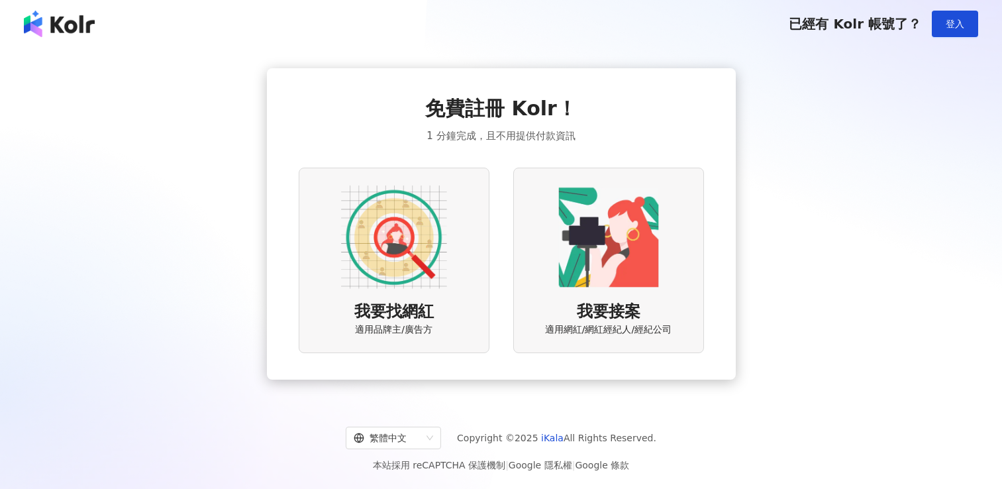 This screenshot has width=1002, height=489. I want to click on span: 適用網紅/網紅經紀人/經紀公司, so click(608, 330).